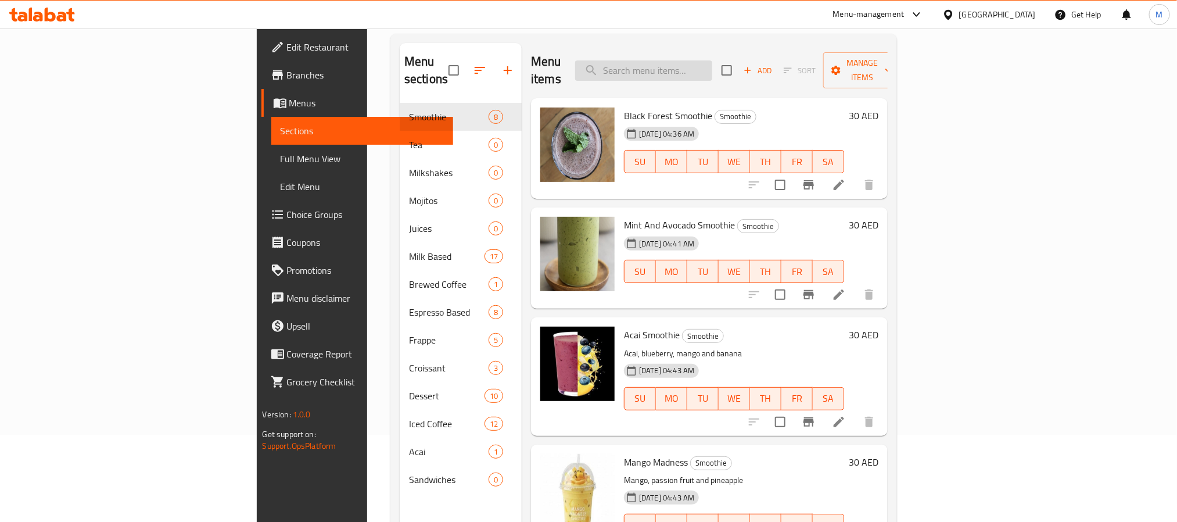 This screenshot has height=522, width=1177. I want to click on div: Dessert, so click(447, 396).